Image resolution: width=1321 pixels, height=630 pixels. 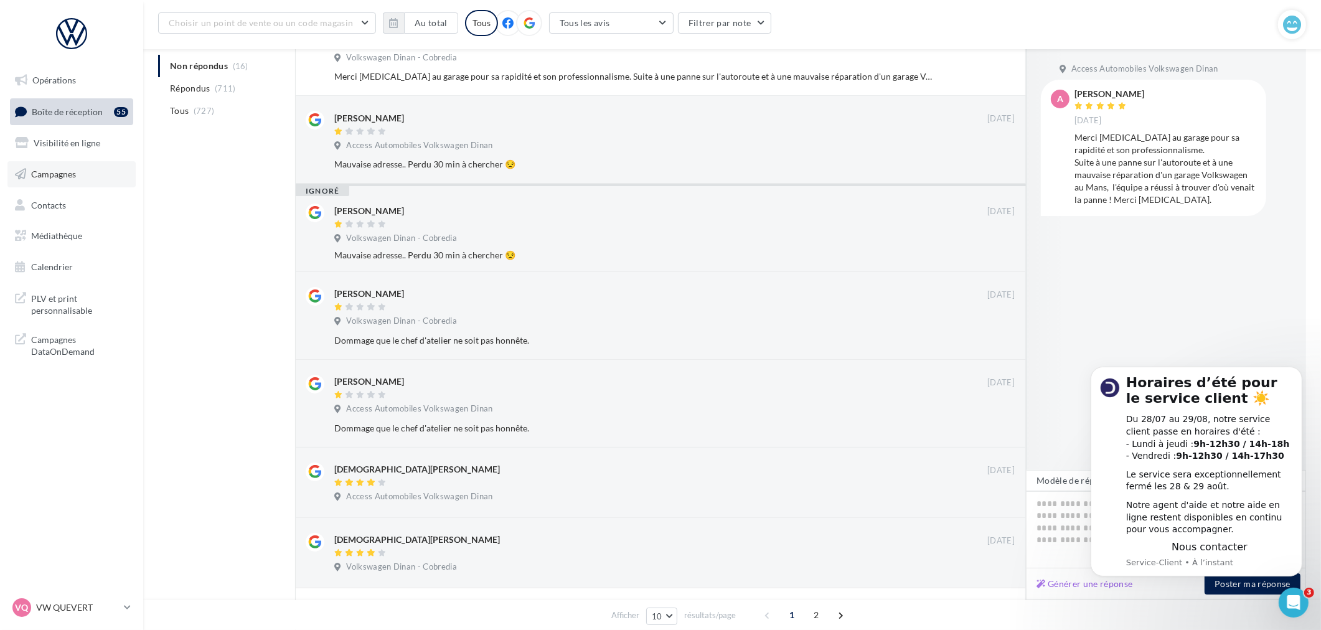 I want to click on span: Calendrier, so click(x=52, y=266).